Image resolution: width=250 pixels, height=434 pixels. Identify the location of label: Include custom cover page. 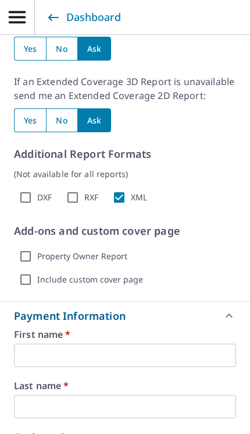
(90, 279).